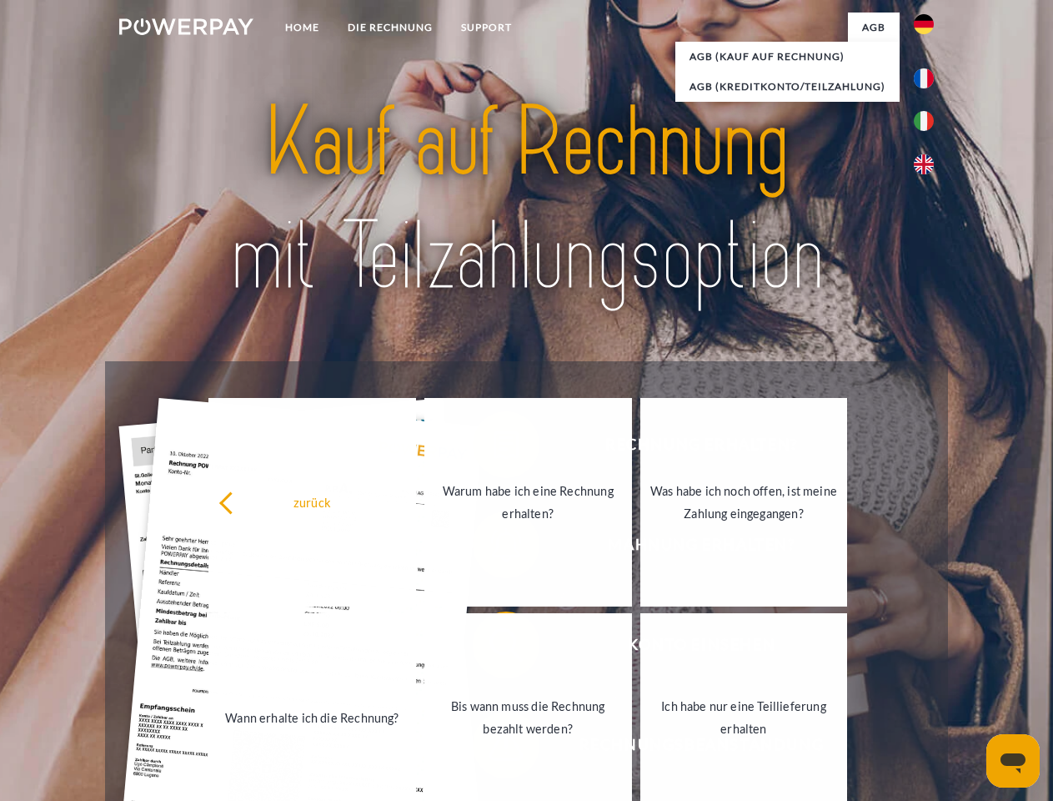 The height and width of the screenshot is (801, 1053). Describe the element at coordinates (744, 717) in the screenshot. I see `div: Ich habe nur eine Teillieferung erhalten` at that location.